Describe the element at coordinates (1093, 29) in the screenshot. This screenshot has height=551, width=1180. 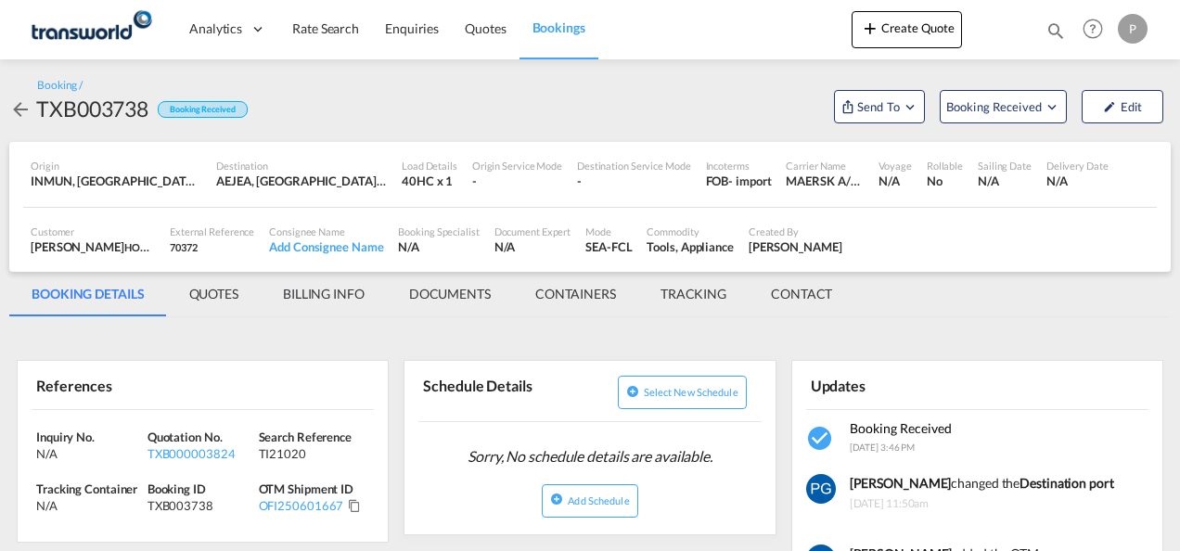
I see `span: Help` at that location.